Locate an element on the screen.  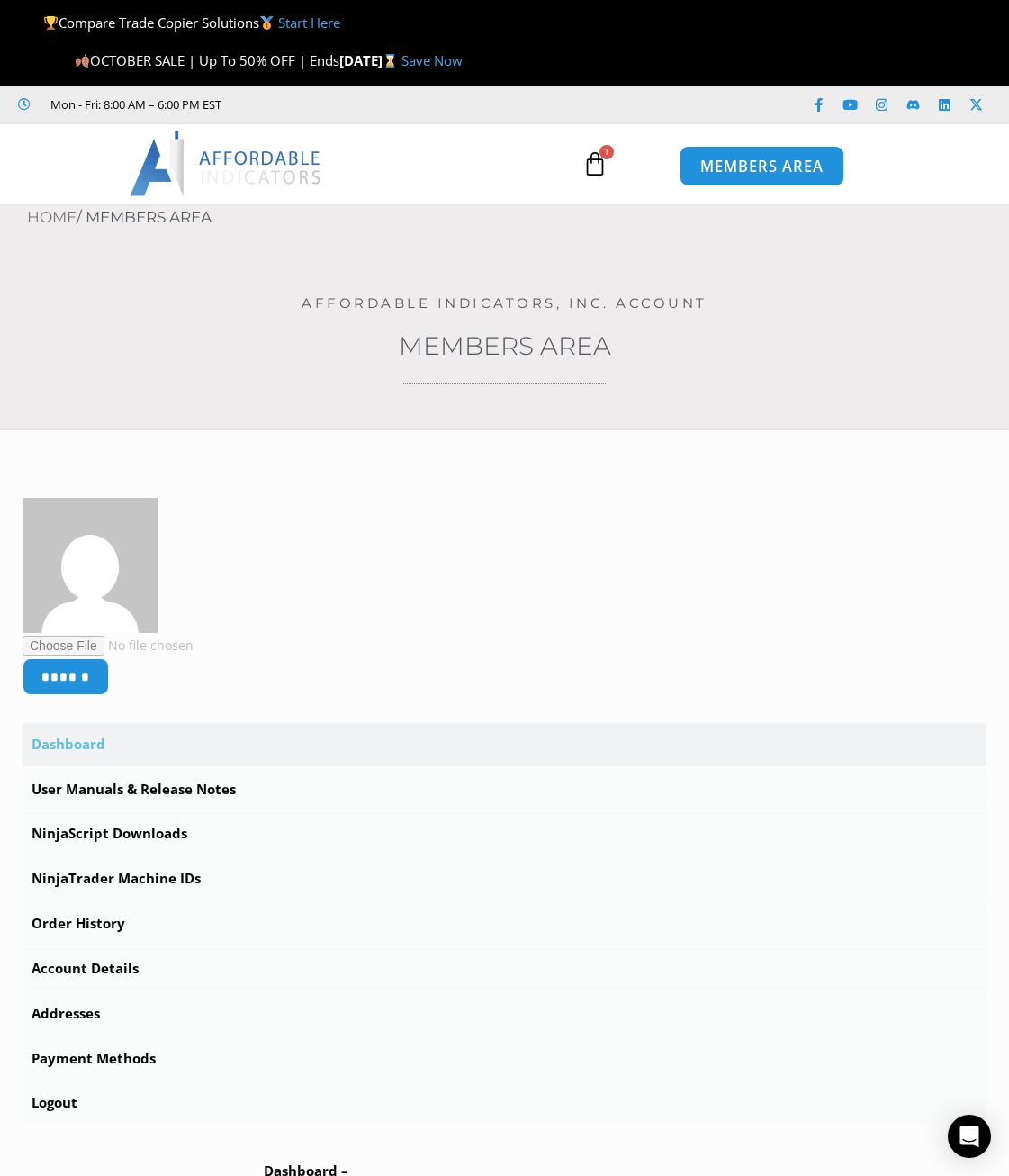
span: 1 is located at coordinates (607, 152).